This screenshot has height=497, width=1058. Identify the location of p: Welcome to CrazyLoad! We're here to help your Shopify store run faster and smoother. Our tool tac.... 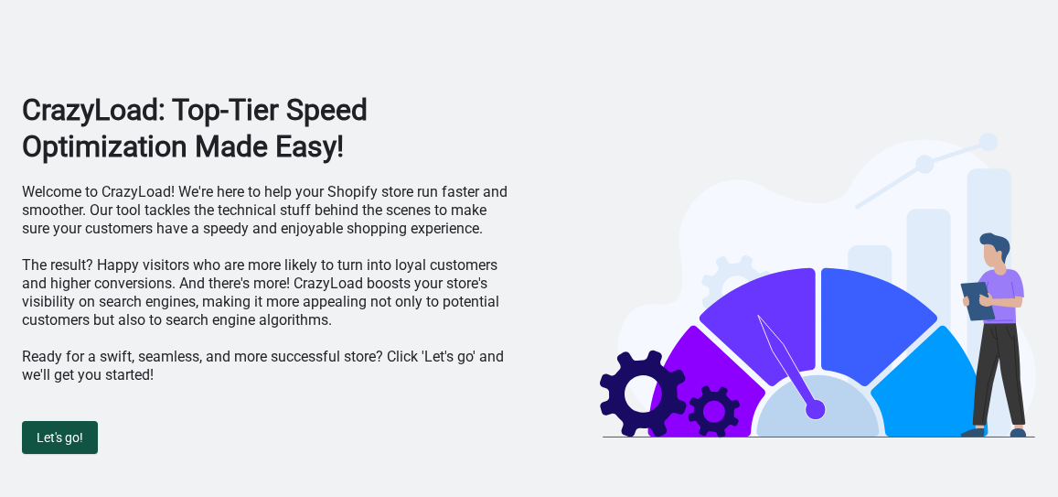
(265, 210).